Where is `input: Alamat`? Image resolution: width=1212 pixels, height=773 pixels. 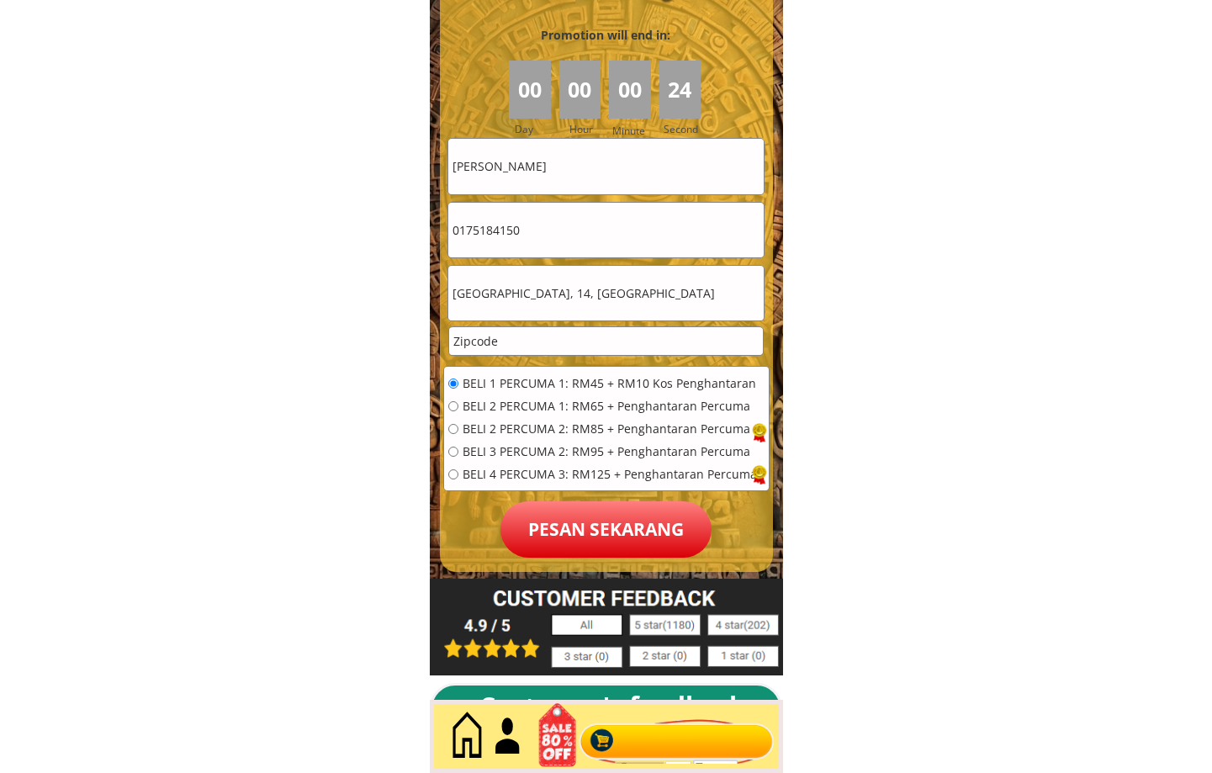 input: Alamat is located at coordinates (606, 293).